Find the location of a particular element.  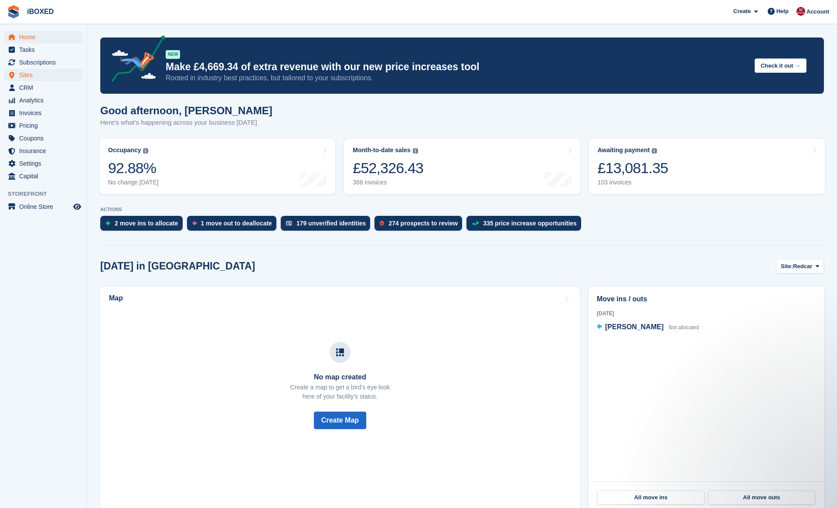

button: Create Map is located at coordinates (340, 420).